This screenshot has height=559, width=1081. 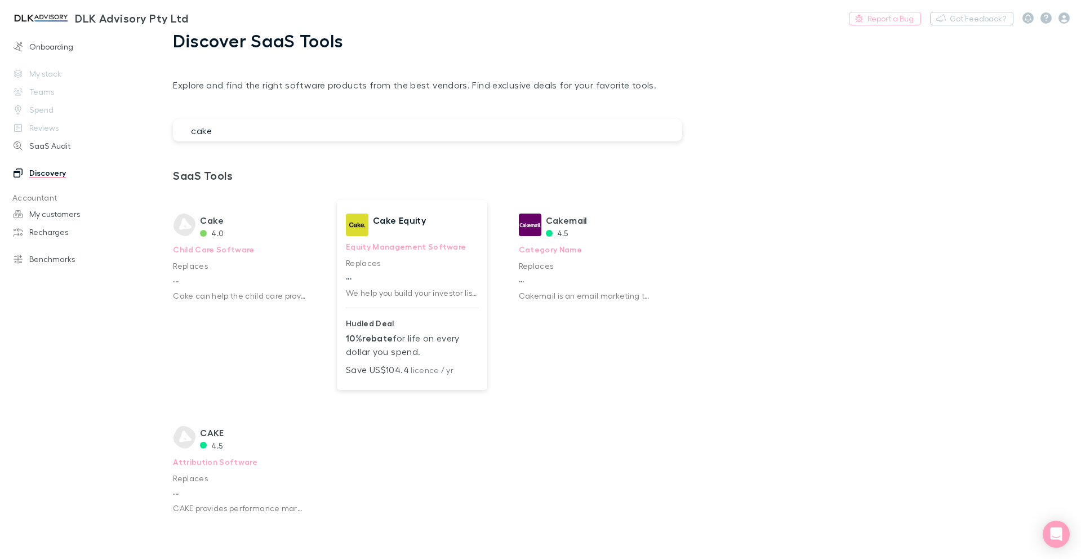 I want to click on a: My customers, so click(x=77, y=214).